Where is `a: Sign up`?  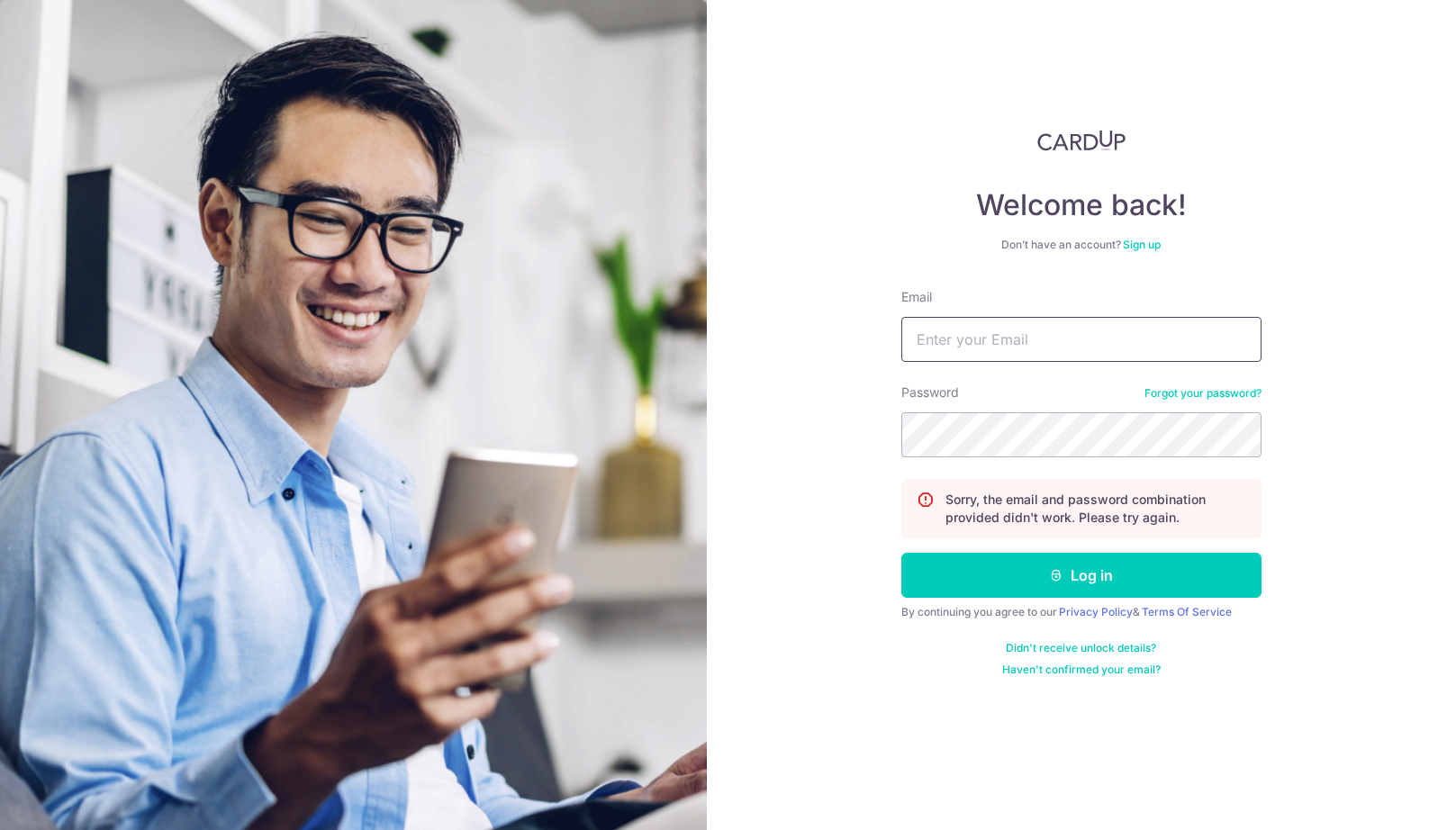
a: Sign up is located at coordinates (1141, 244).